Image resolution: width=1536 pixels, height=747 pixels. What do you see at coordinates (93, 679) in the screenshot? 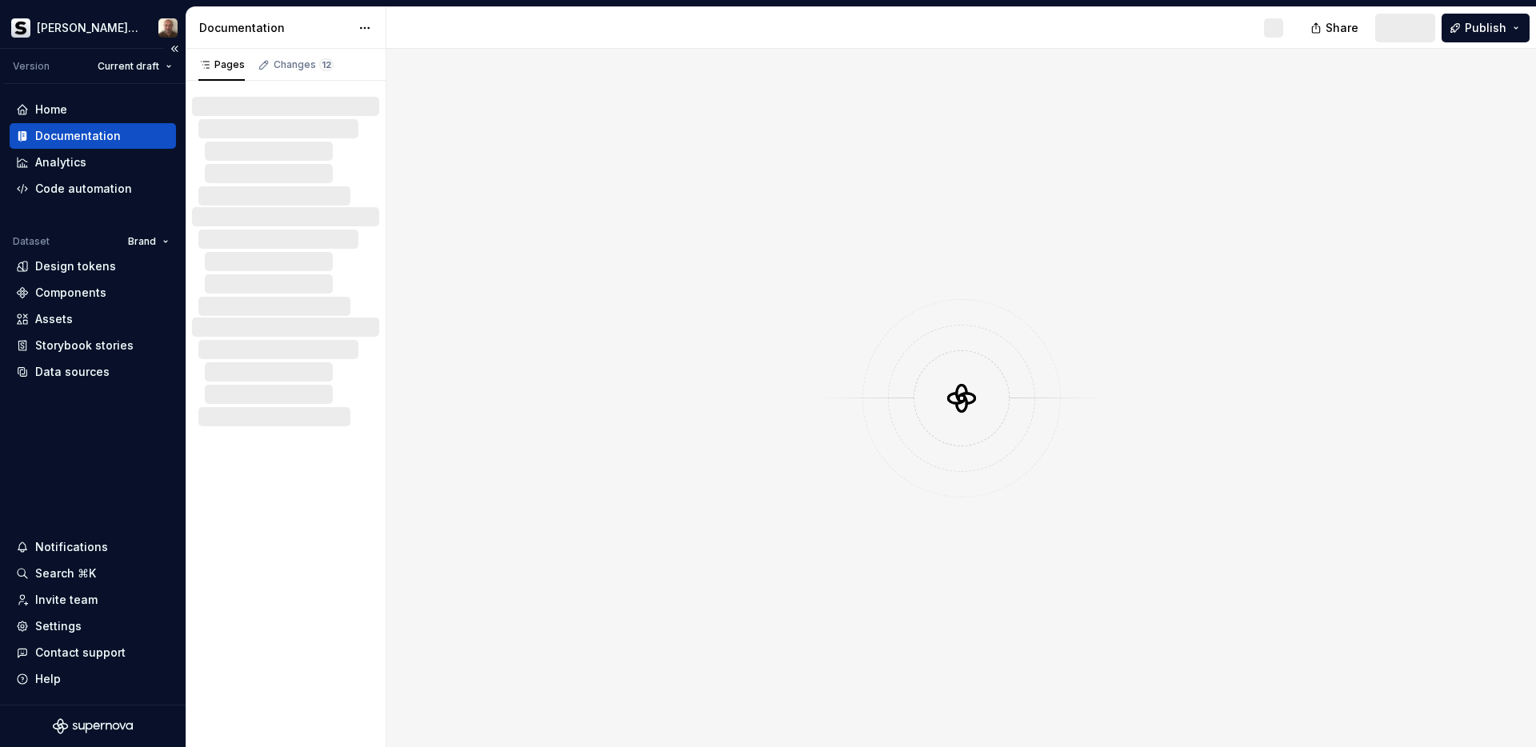
I see `button: Help` at bounding box center [93, 679].